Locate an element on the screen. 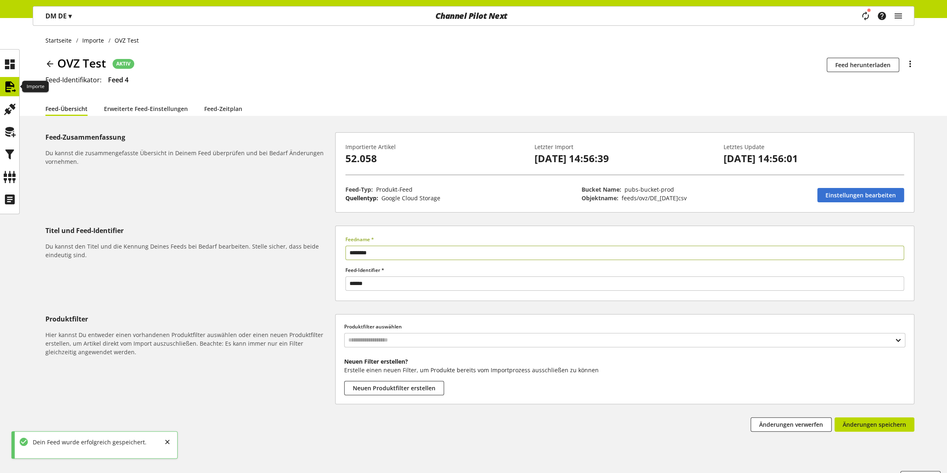  a: Einstellungen bearbeiten is located at coordinates (861, 195).